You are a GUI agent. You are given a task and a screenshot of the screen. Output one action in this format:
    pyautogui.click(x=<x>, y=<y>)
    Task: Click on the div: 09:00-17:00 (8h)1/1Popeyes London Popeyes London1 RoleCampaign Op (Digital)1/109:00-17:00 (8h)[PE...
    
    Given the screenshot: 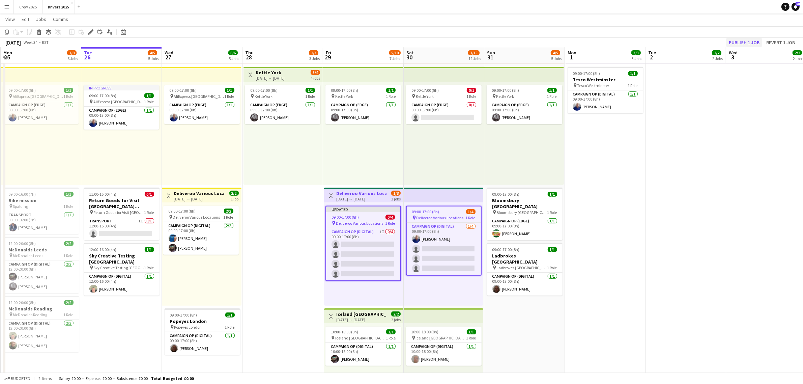 What is the action you would take?
    pyautogui.click(x=202, y=332)
    